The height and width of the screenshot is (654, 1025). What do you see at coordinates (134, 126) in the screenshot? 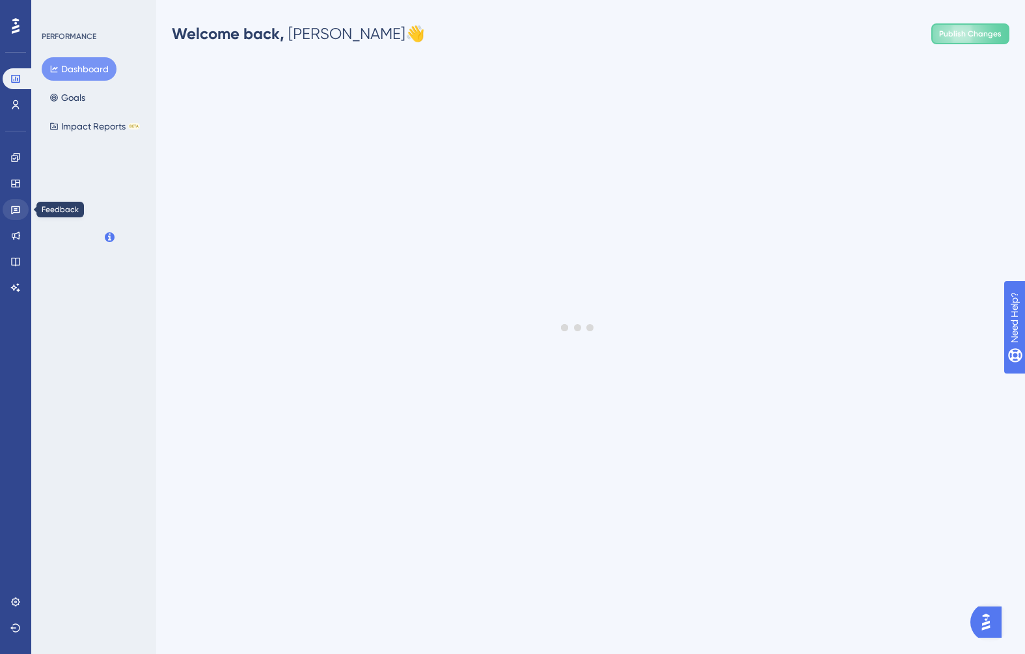
I see `div: BETA` at bounding box center [134, 126].